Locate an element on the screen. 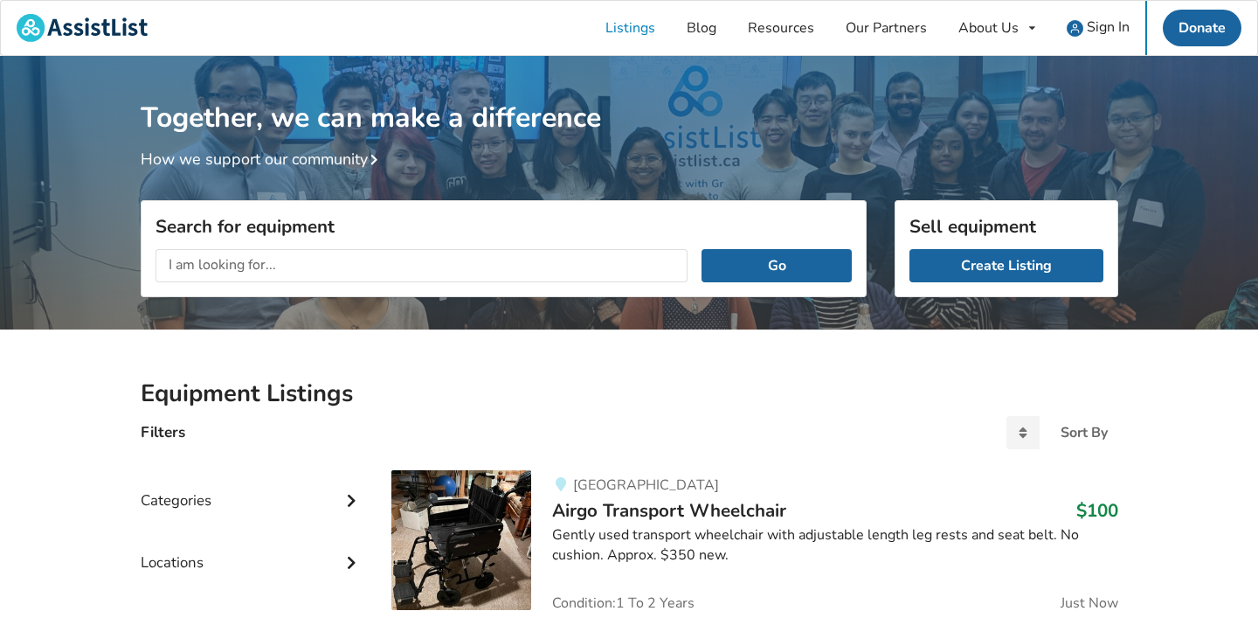 This screenshot has width=1258, height=618. h4: Filters is located at coordinates (162, 432).